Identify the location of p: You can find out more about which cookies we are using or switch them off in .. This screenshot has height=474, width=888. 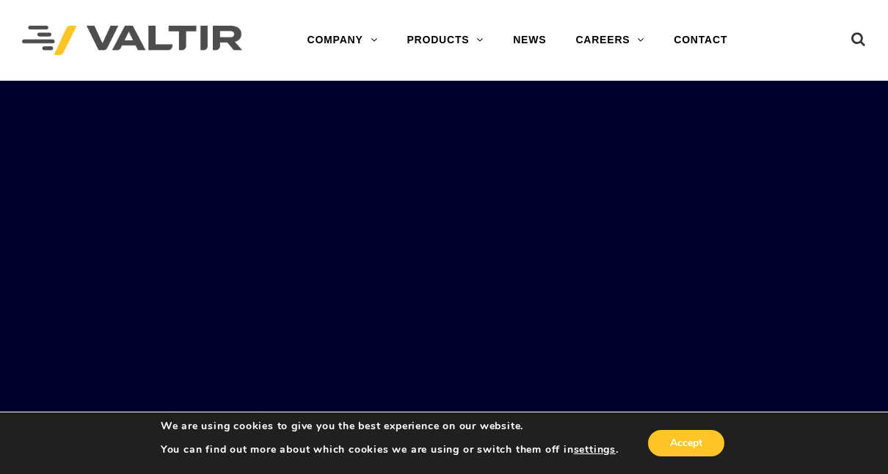
(390, 450).